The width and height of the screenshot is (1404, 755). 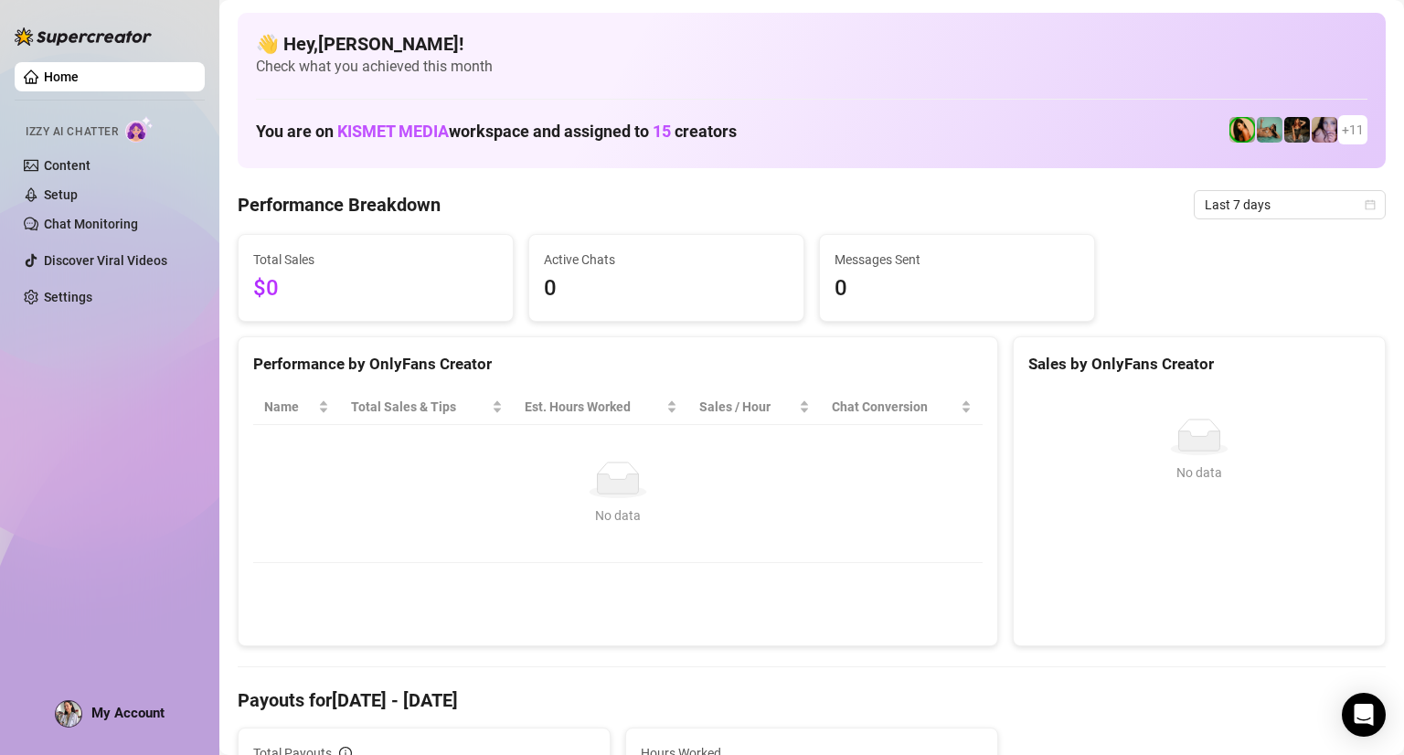 What do you see at coordinates (91, 224) in the screenshot?
I see `a: Chat Monitoring` at bounding box center [91, 224].